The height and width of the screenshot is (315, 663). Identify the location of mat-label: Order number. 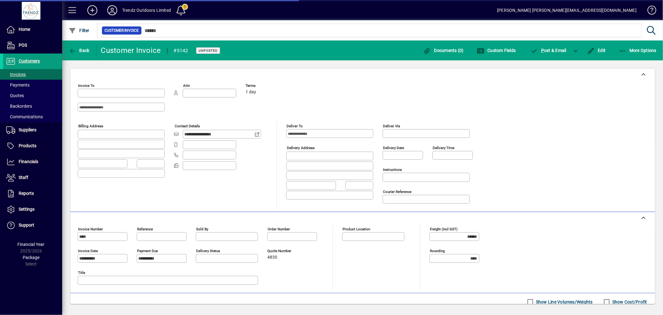
(279, 229).